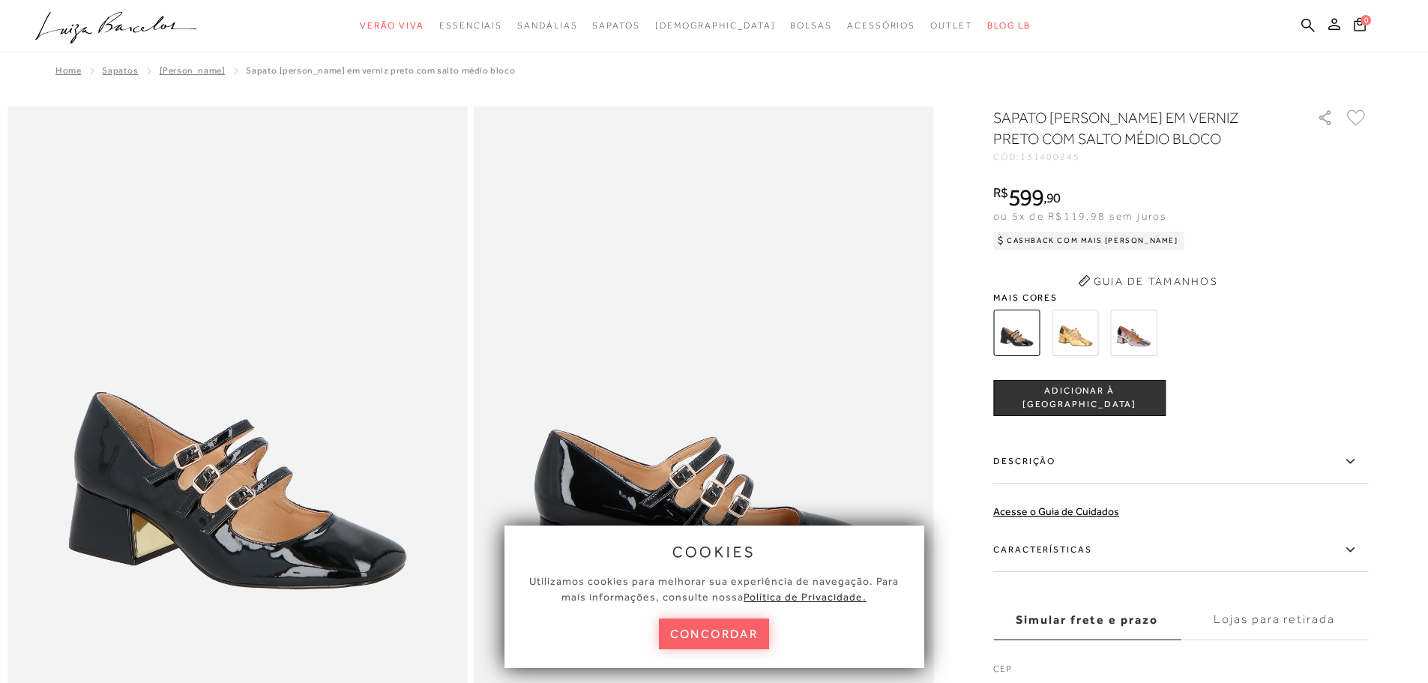 This screenshot has height=683, width=1428. Describe the element at coordinates (811, 25) in the screenshot. I see `span: Bolsas` at that location.